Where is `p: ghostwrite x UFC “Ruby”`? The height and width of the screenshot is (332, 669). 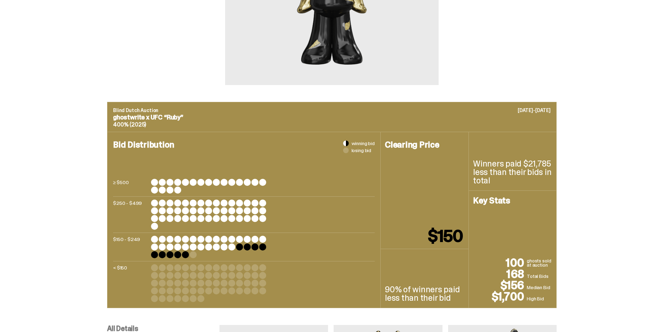
p: ghostwrite x UFC “Ruby” is located at coordinates (332, 117).